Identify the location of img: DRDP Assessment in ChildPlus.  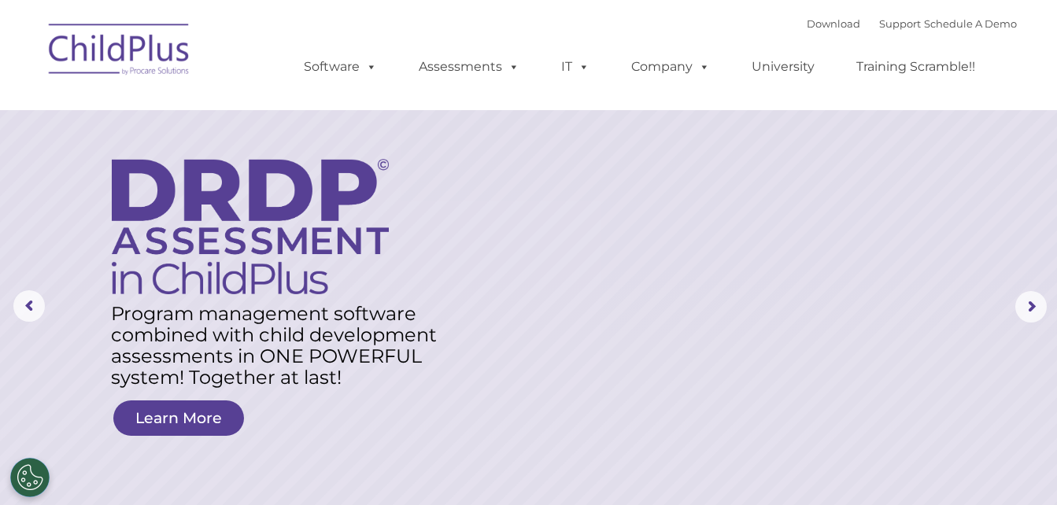
(250, 227).